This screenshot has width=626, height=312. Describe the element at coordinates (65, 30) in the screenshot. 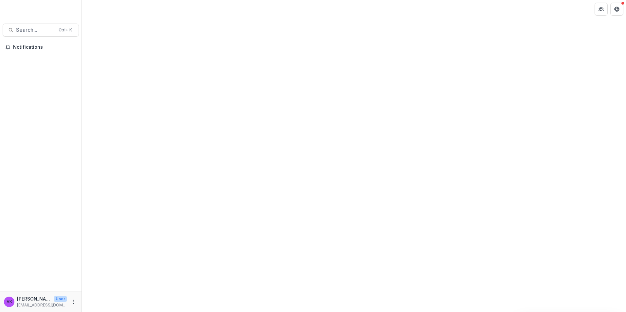

I see `div: Ctrl + K` at that location.